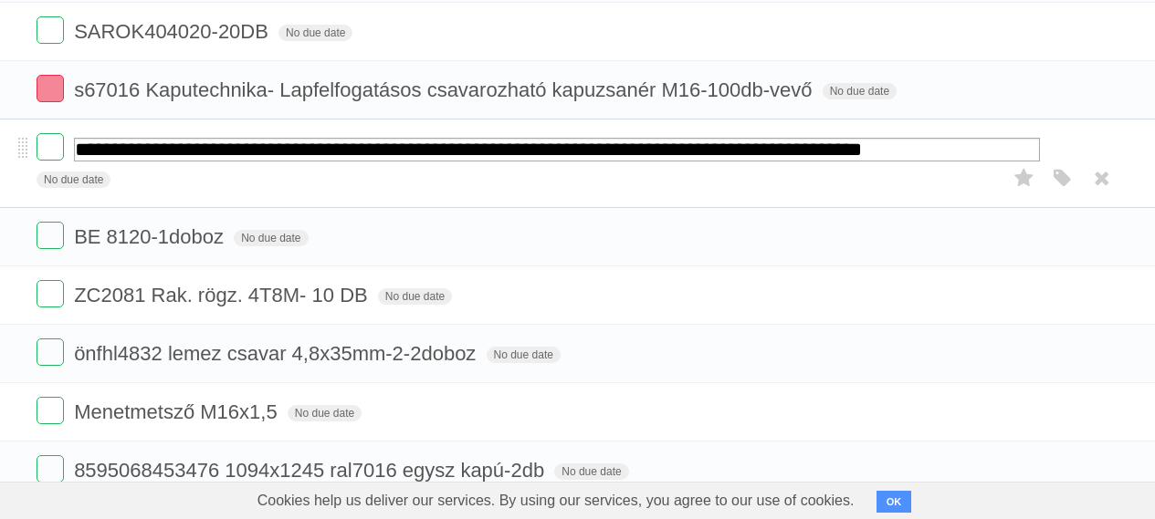  Describe the element at coordinates (1024, 178) in the screenshot. I see `label: Star task` at that location.